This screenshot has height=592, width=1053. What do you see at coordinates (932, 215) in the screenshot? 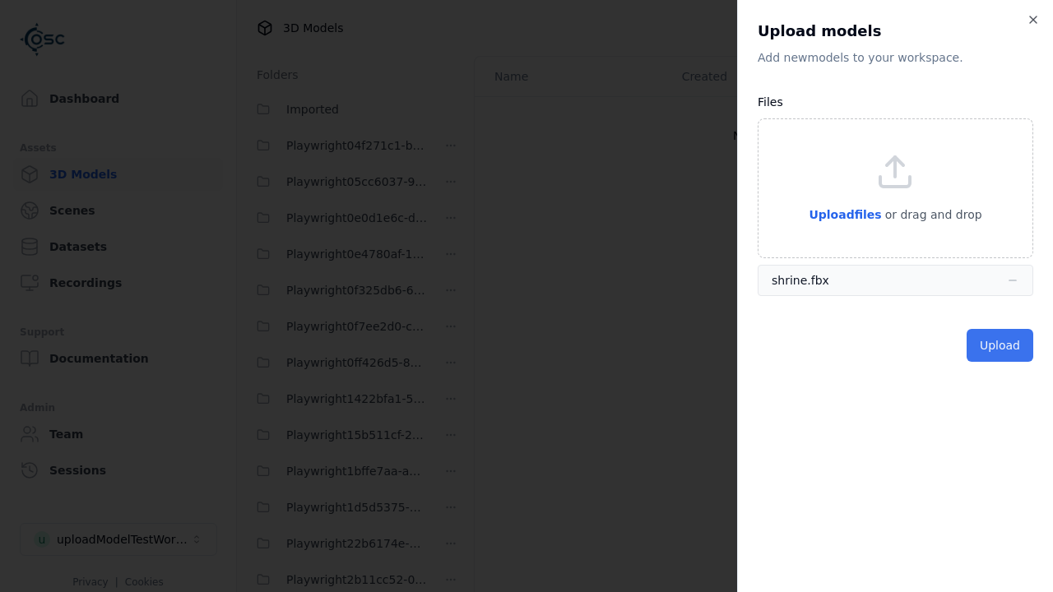
I see `p: or drag and drop` at bounding box center [932, 215].